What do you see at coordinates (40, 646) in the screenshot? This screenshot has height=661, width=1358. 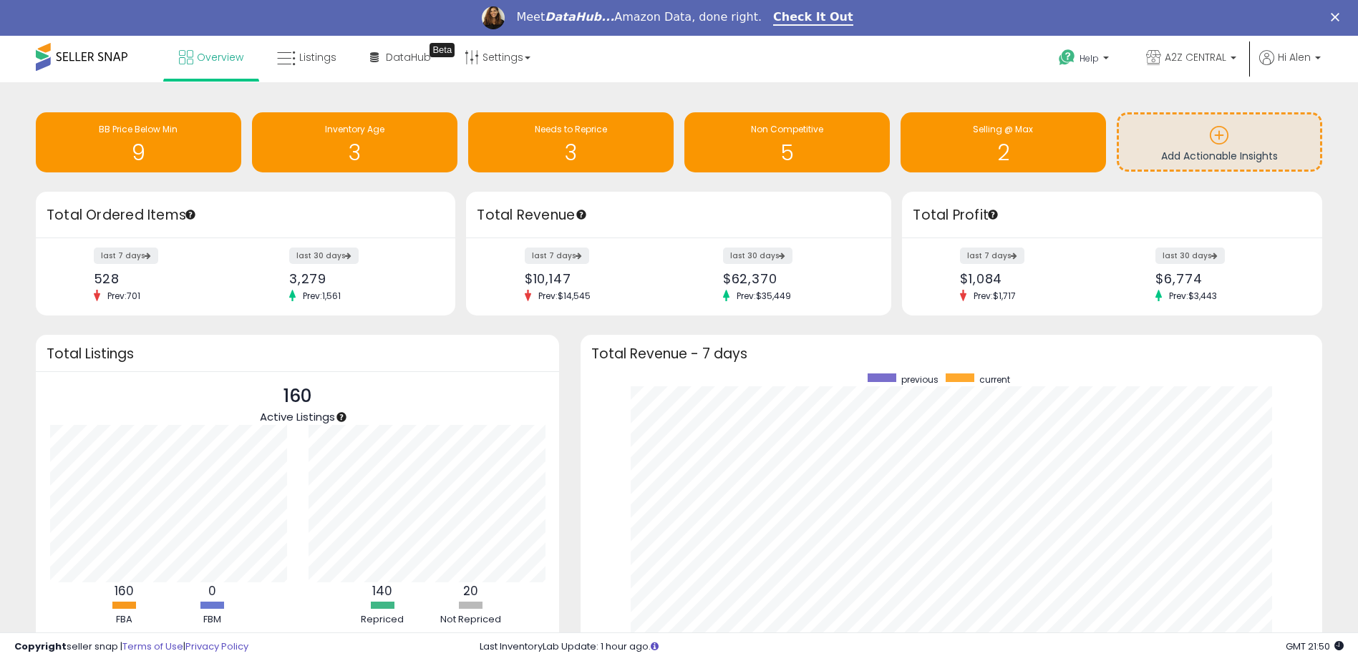 I see `strong: Copyright` at bounding box center [40, 646].